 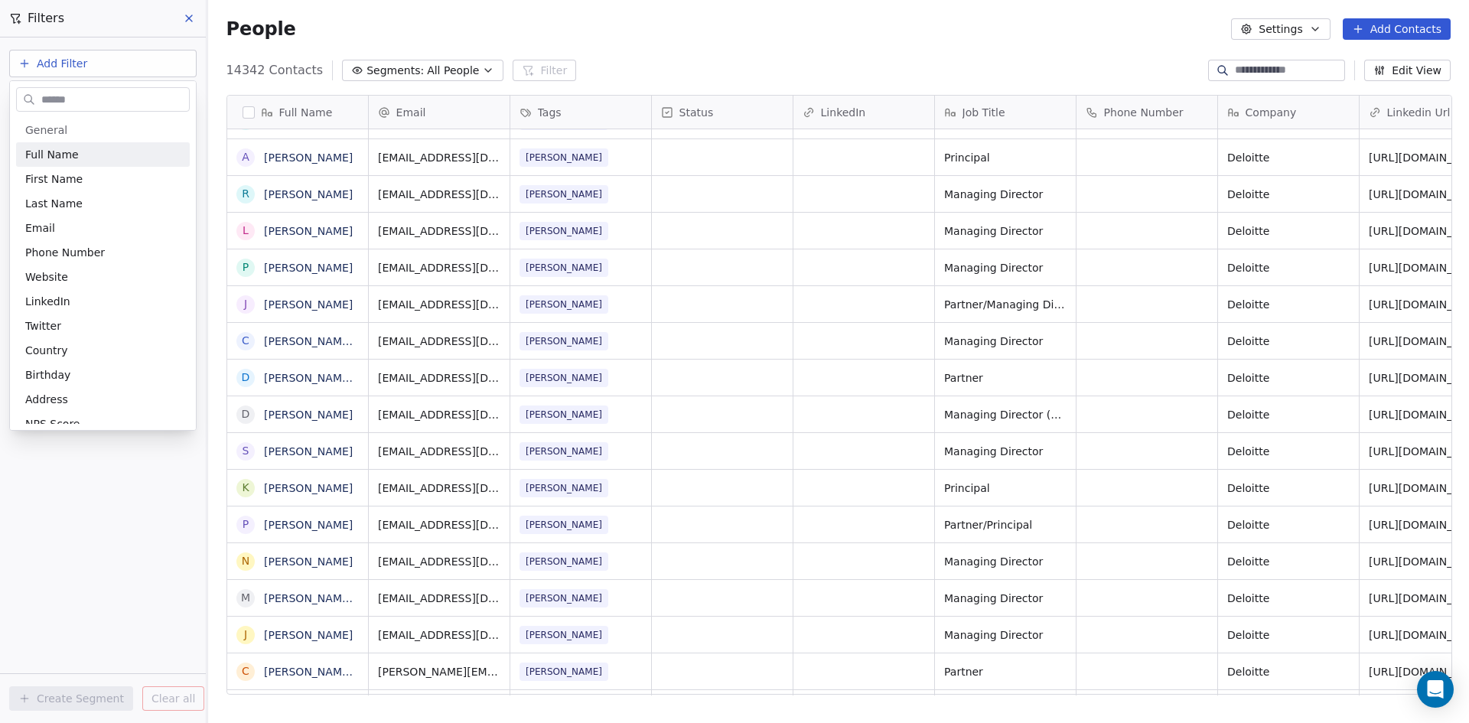 I want to click on span: Birthday, so click(x=47, y=375).